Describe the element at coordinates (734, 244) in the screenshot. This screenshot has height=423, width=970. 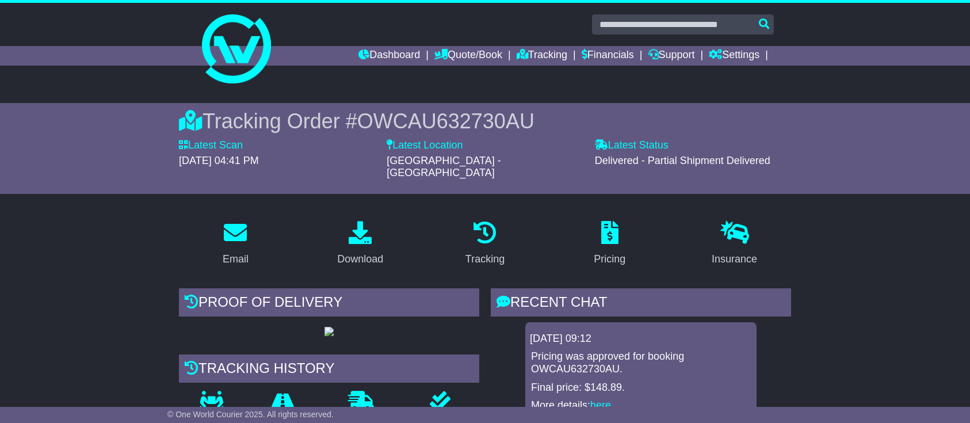
I see `a: Insurance` at that location.